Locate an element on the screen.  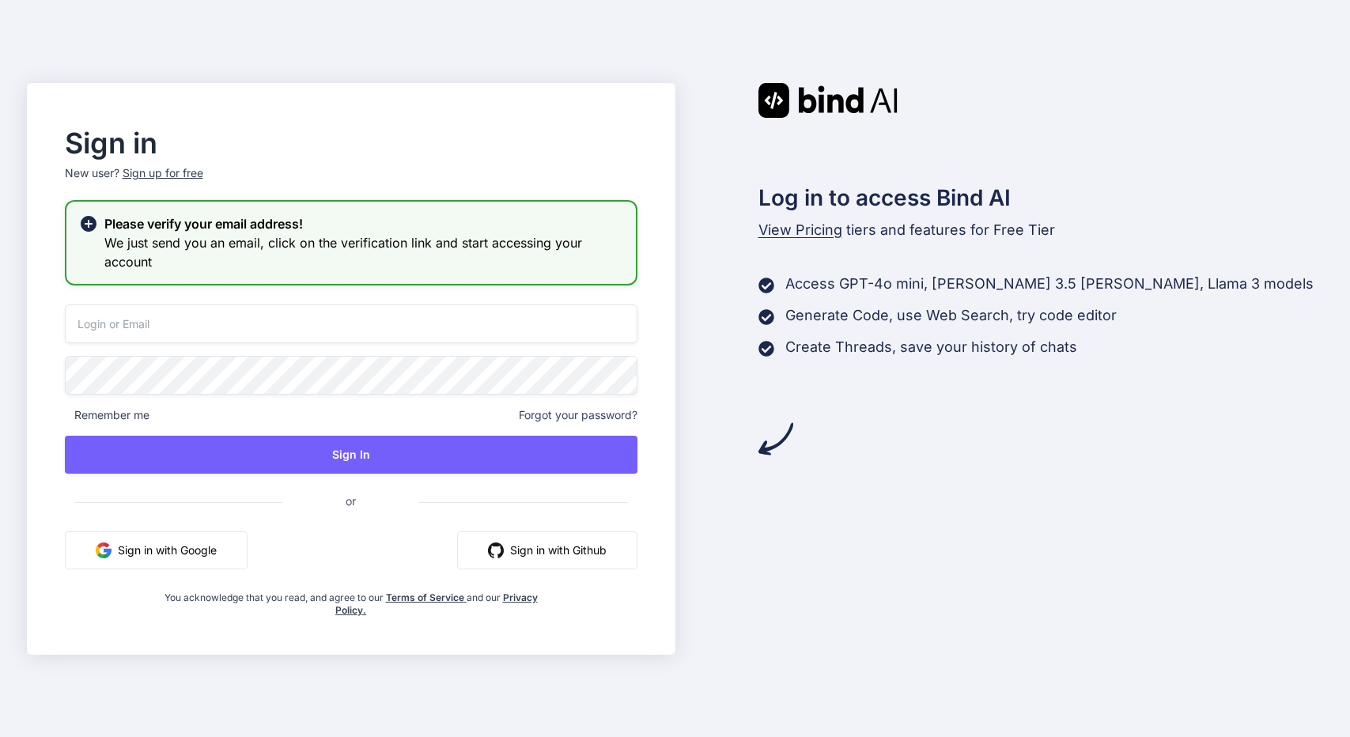
p: New user? is located at coordinates (351, 183).